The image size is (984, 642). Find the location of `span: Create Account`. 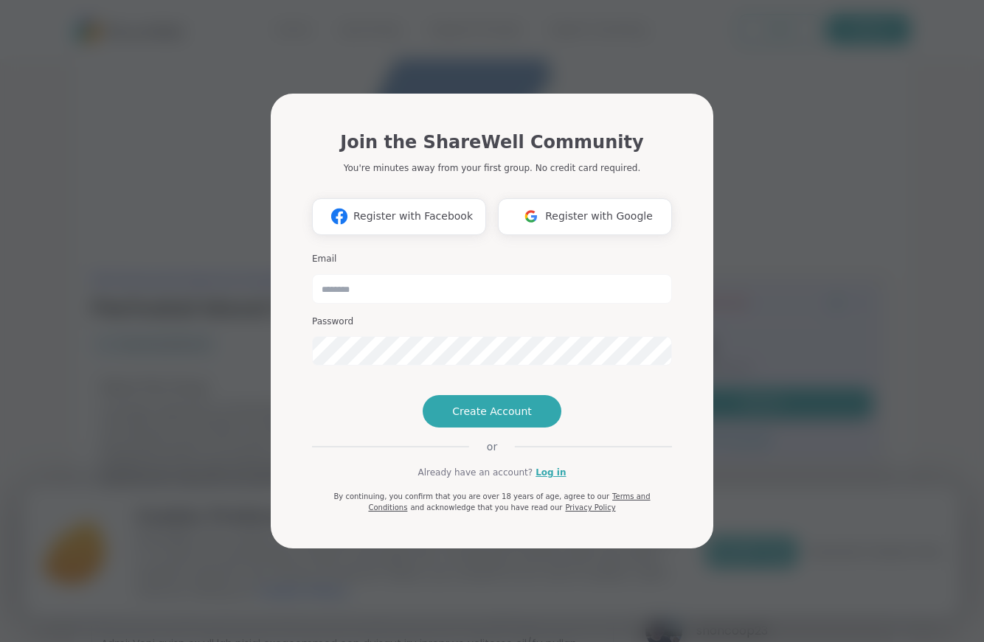

span: Create Account is located at coordinates (492, 412).